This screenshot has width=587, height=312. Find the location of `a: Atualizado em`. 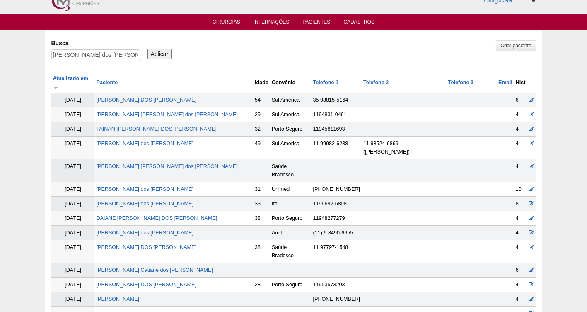

a: Atualizado em is located at coordinates (70, 82).